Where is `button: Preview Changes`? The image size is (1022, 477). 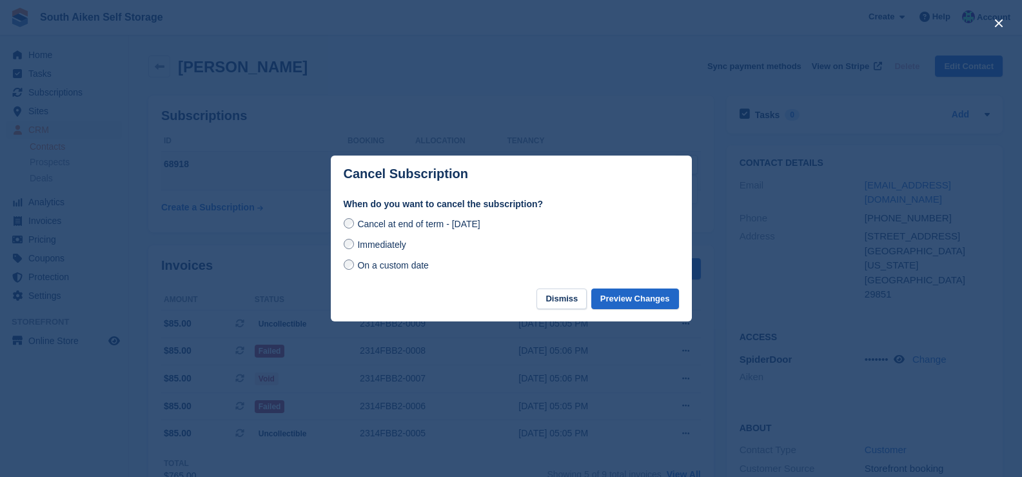
button: Preview Changes is located at coordinates (635, 299).